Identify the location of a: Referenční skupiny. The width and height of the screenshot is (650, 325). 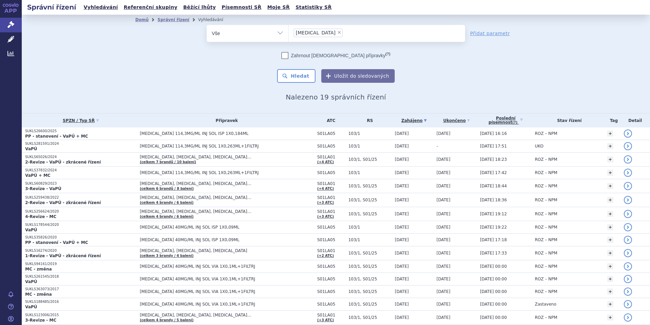
(151, 7).